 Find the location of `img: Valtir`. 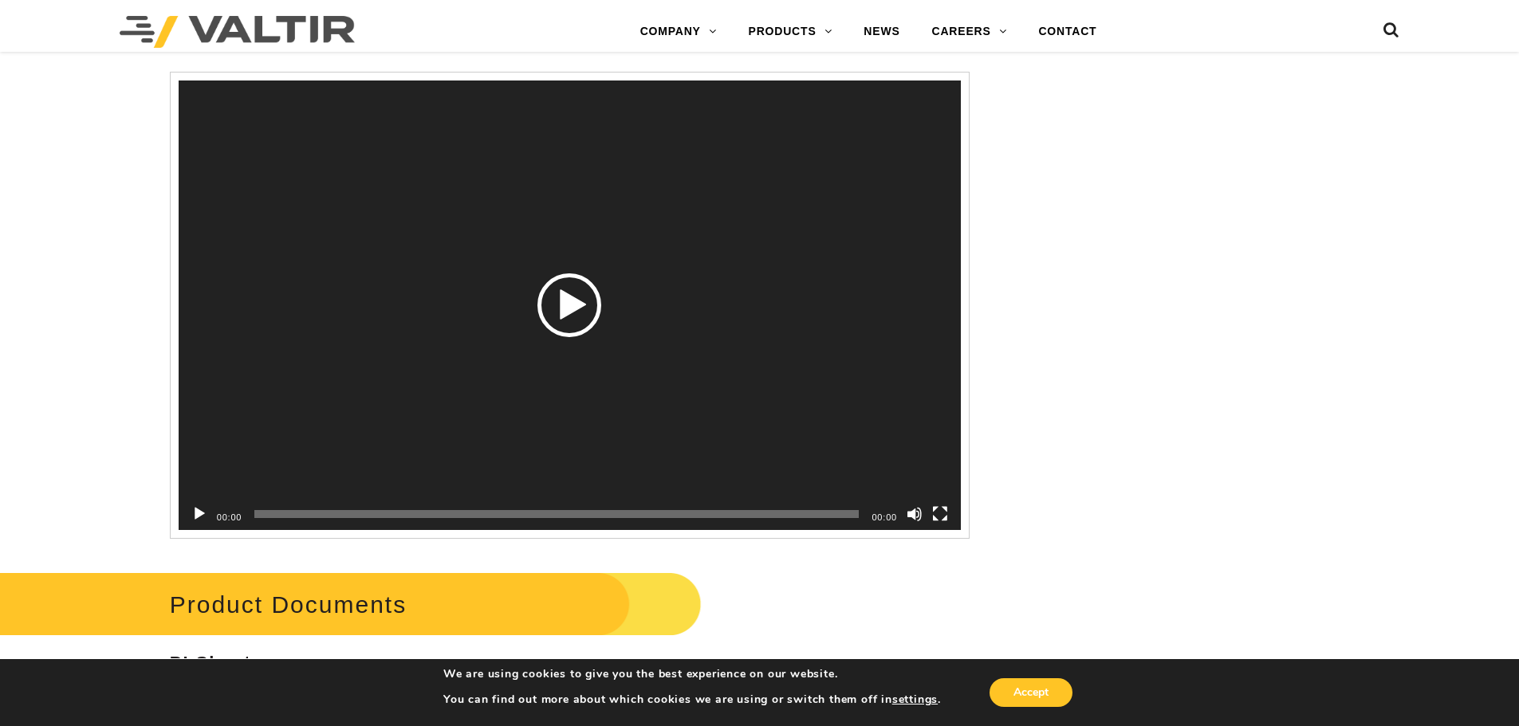

img: Valtir is located at coordinates (237, 32).